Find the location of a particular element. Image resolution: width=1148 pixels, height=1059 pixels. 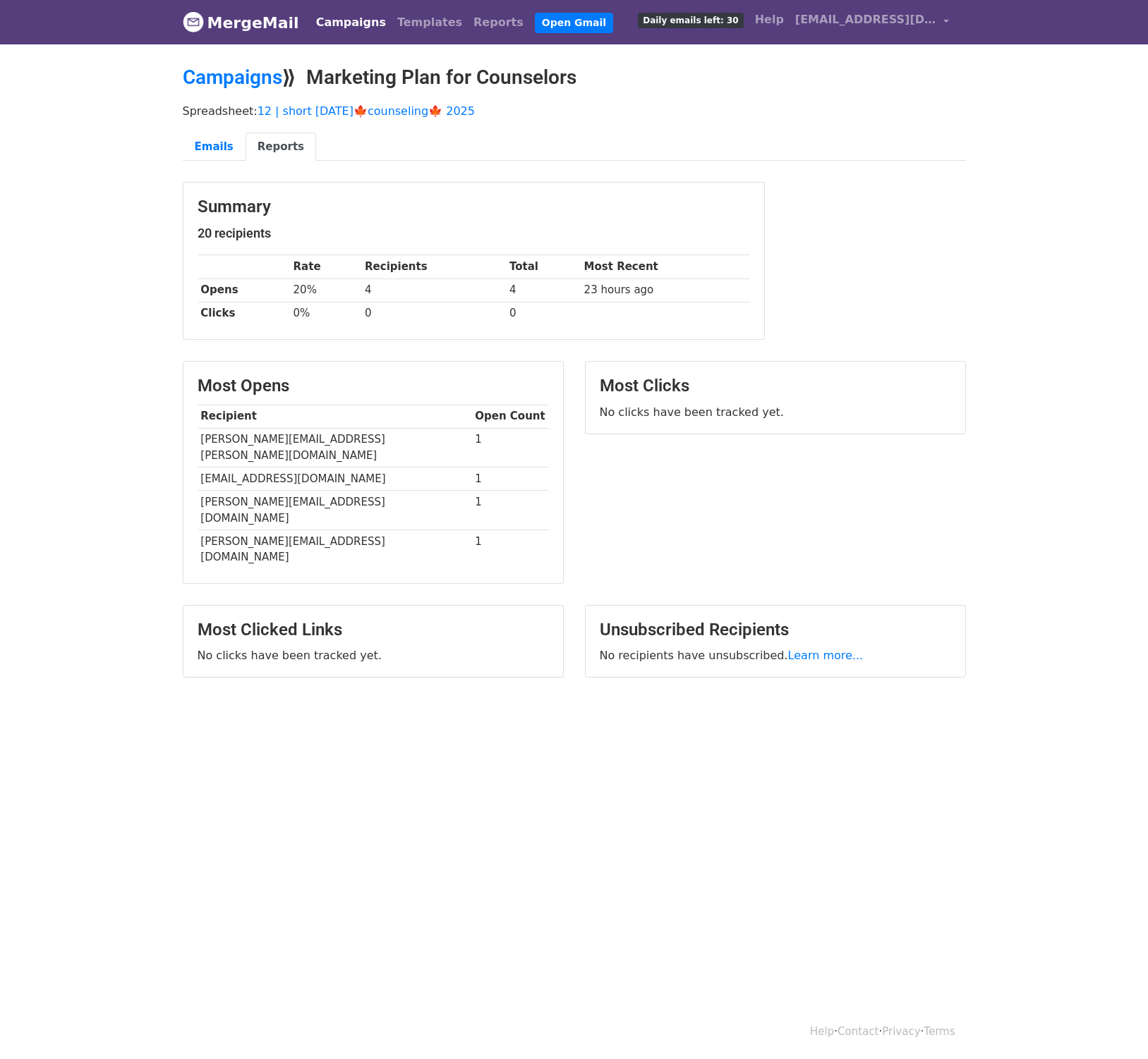

h3: Most Clicks is located at coordinates (775, 386).